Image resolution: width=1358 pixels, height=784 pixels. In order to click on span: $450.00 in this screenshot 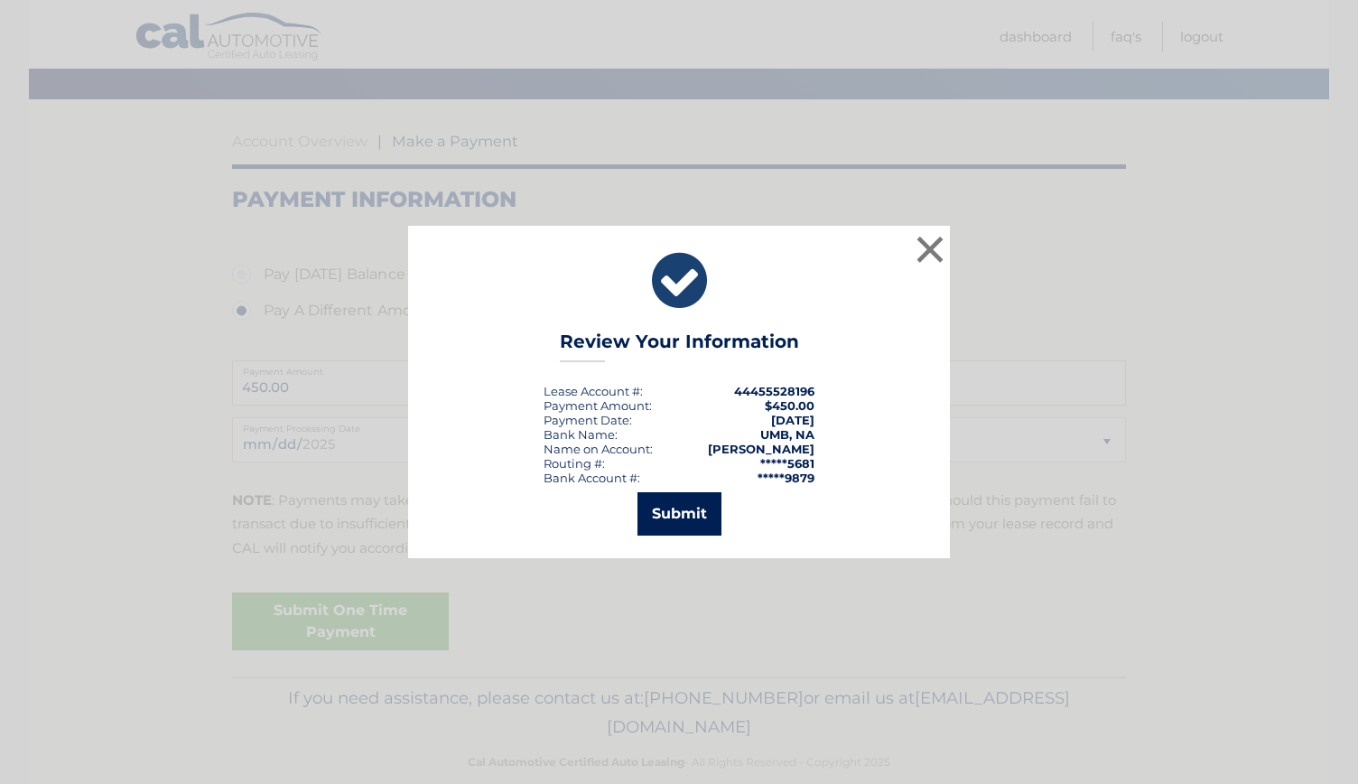, I will do `click(789, 405)`.